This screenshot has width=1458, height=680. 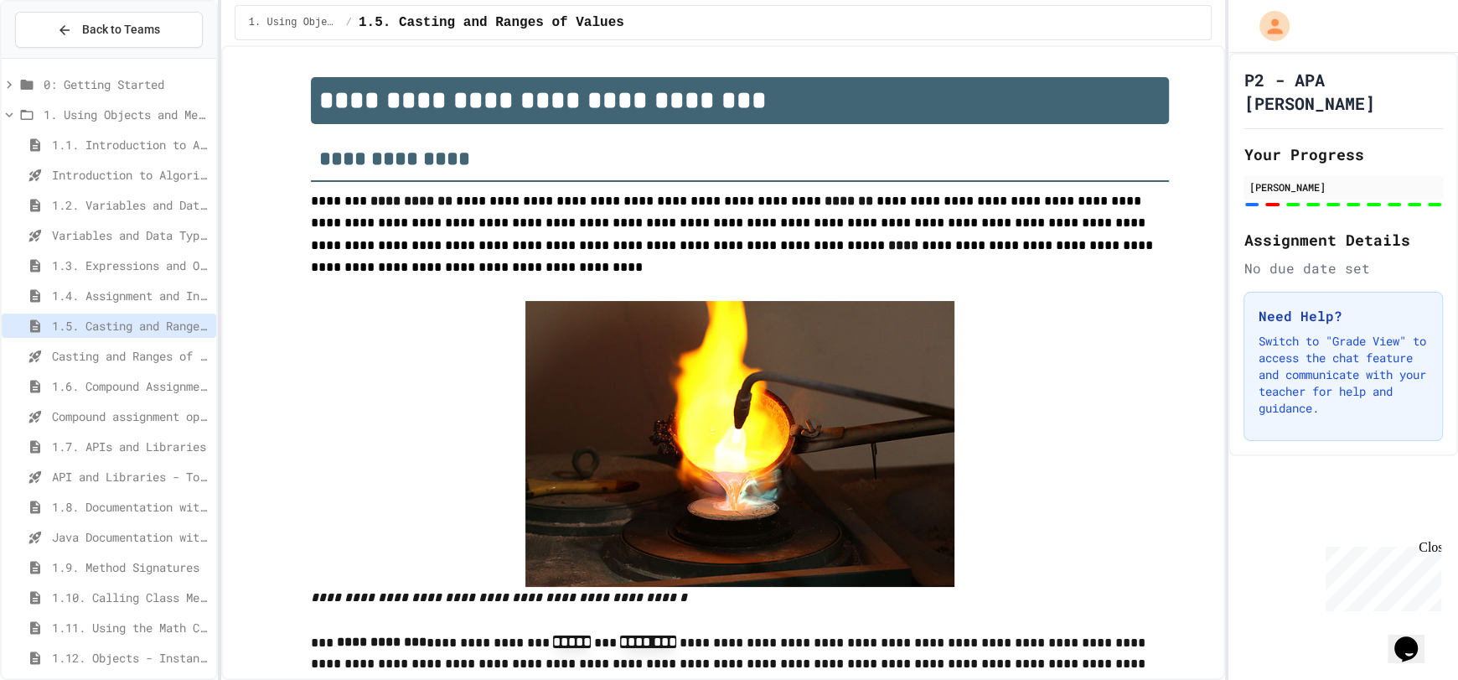 I want to click on span: 1.12. Objects - Instances of Classes, so click(x=131, y=657).